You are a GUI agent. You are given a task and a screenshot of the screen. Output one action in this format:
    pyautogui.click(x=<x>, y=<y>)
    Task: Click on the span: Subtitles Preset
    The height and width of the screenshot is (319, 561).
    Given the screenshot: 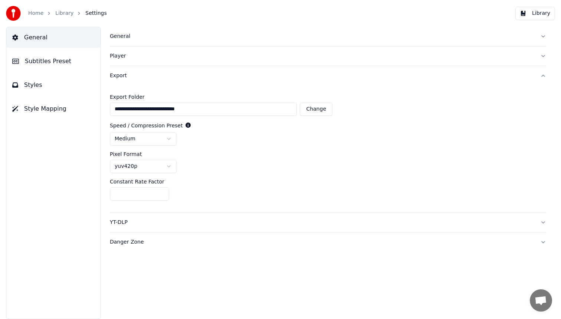 What is the action you would take?
    pyautogui.click(x=48, y=61)
    